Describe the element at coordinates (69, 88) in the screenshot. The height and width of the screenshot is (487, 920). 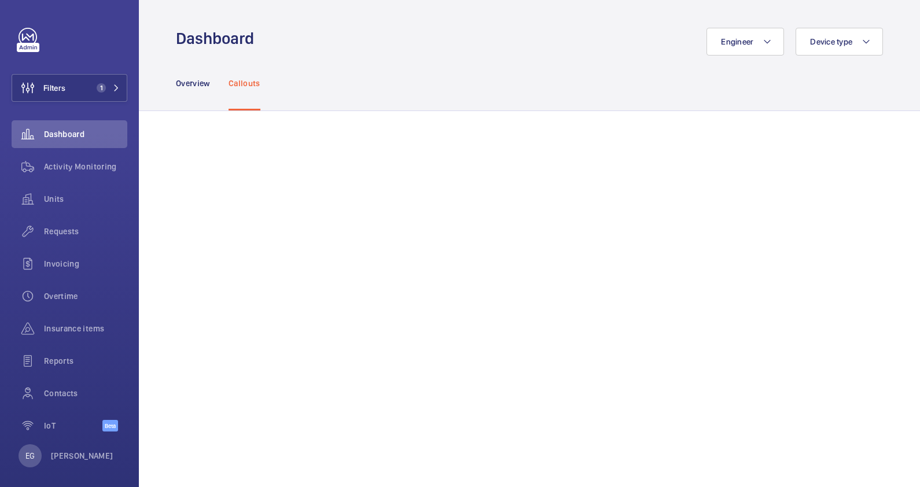
I see `button: Filters1` at that location.